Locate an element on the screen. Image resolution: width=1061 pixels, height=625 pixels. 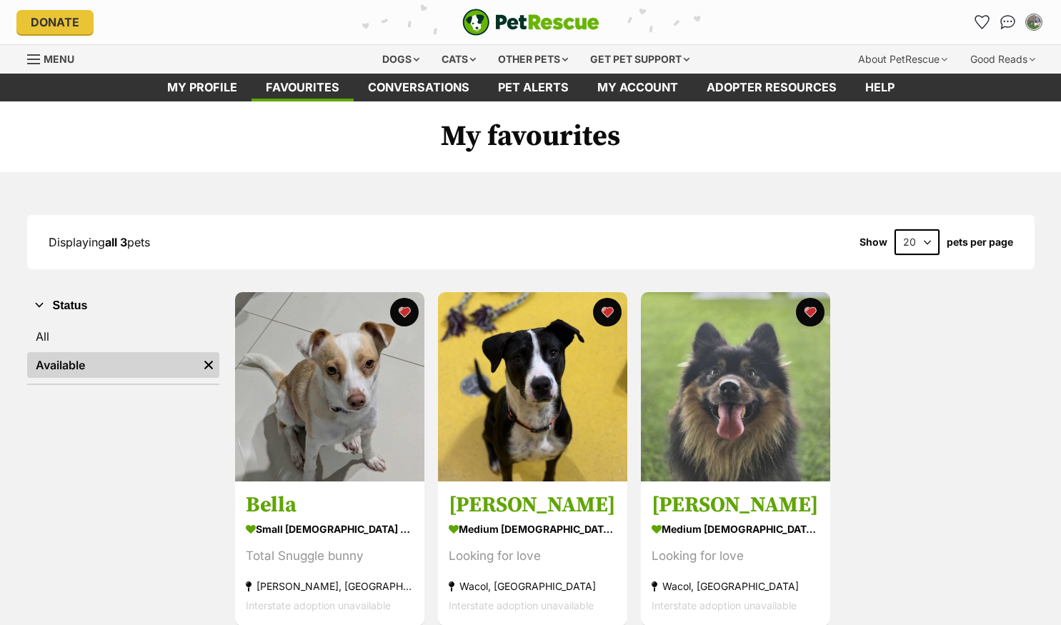
div: Other pets is located at coordinates (533, 59).